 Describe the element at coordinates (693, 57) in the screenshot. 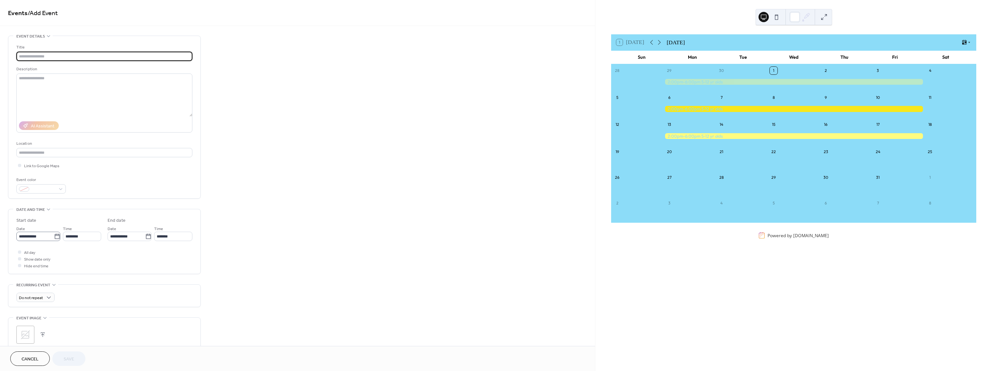

I see `div: Mon` at that location.